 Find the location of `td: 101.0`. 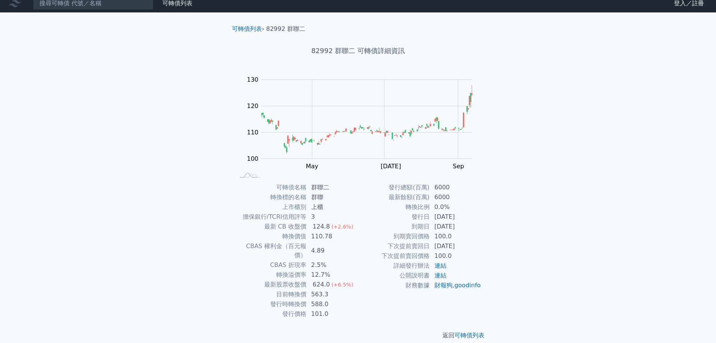

td: 101.0 is located at coordinates (332, 314).